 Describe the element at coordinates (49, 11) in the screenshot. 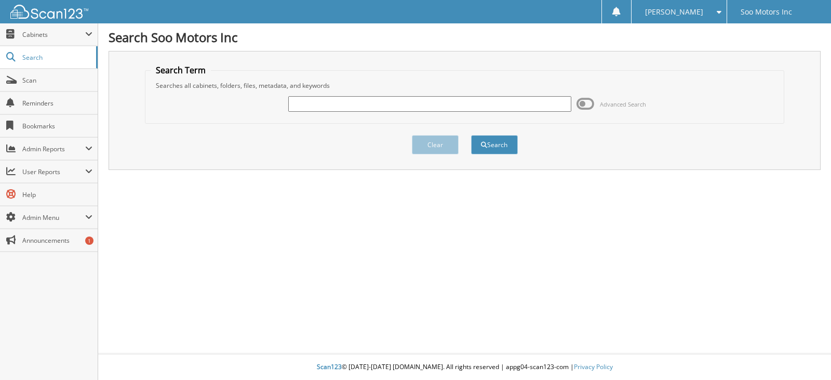

I see `img: scan123-logo-white.svg` at that location.